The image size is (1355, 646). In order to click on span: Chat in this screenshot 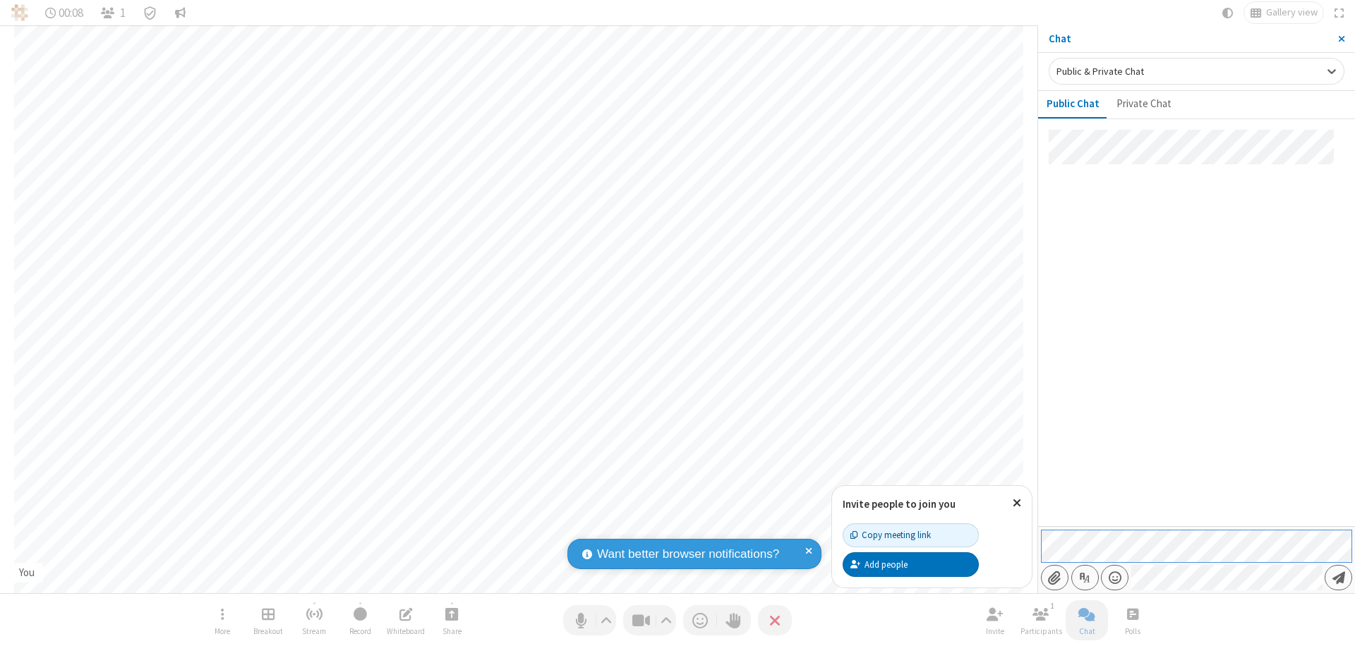, I will do `click(1086, 631)`.